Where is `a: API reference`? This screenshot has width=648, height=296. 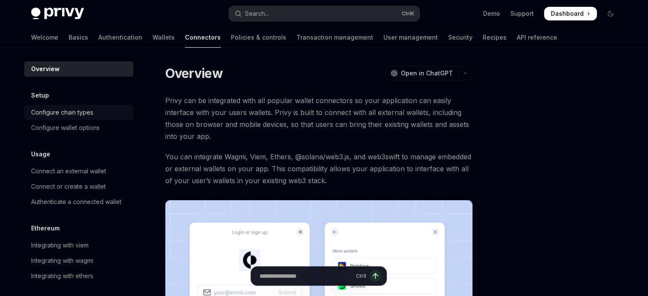 a: API reference is located at coordinates (537, 37).